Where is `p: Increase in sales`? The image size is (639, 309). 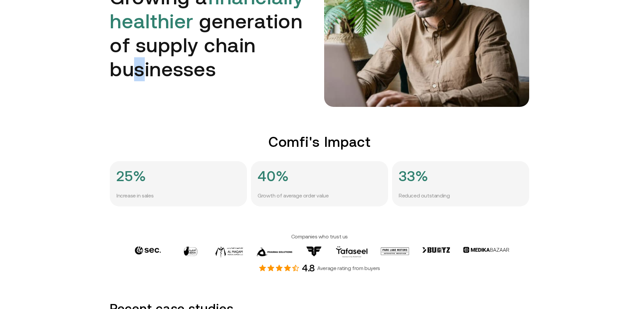 p: Increase in sales is located at coordinates (135, 195).